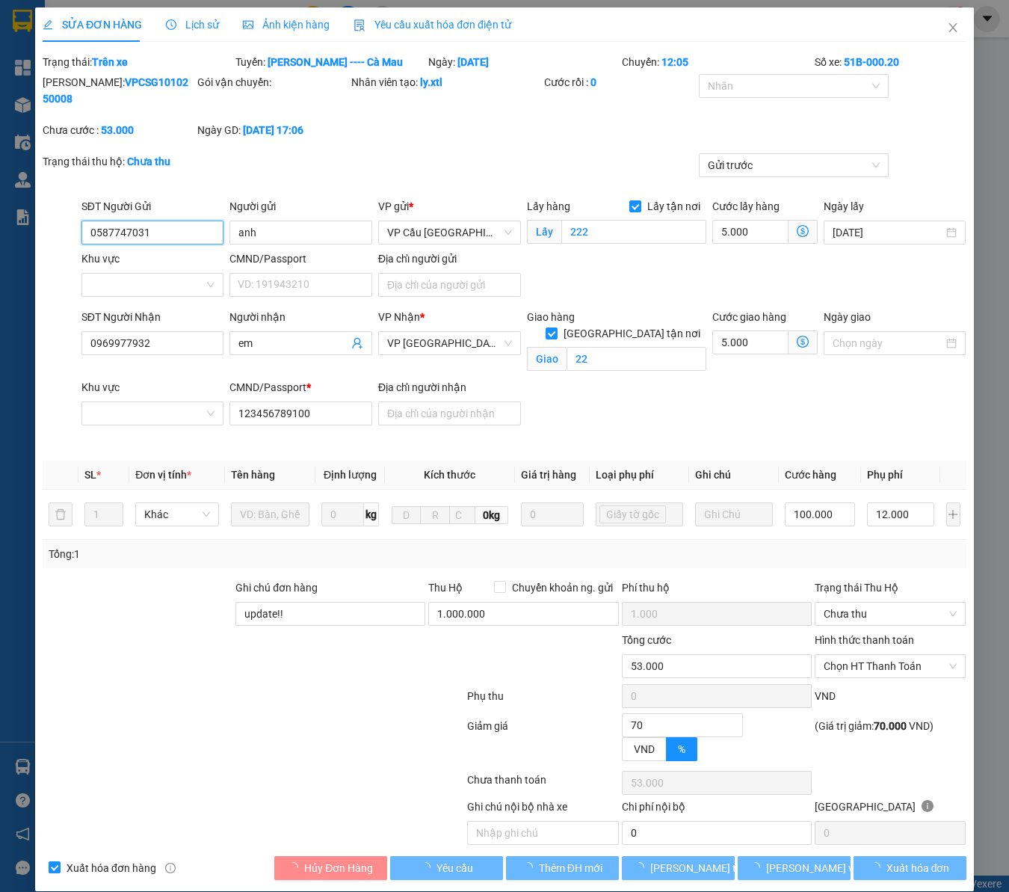 The width and height of the screenshot is (1009, 892). What do you see at coordinates (446, 587) in the screenshot?
I see `span: Thu Hộ` at bounding box center [446, 587].